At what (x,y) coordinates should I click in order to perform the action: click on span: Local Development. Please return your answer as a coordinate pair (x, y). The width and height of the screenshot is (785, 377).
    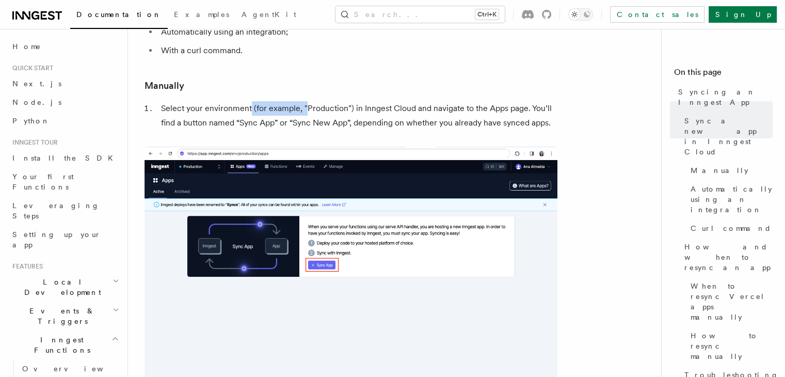
    Looking at the image, I should click on (60, 287).